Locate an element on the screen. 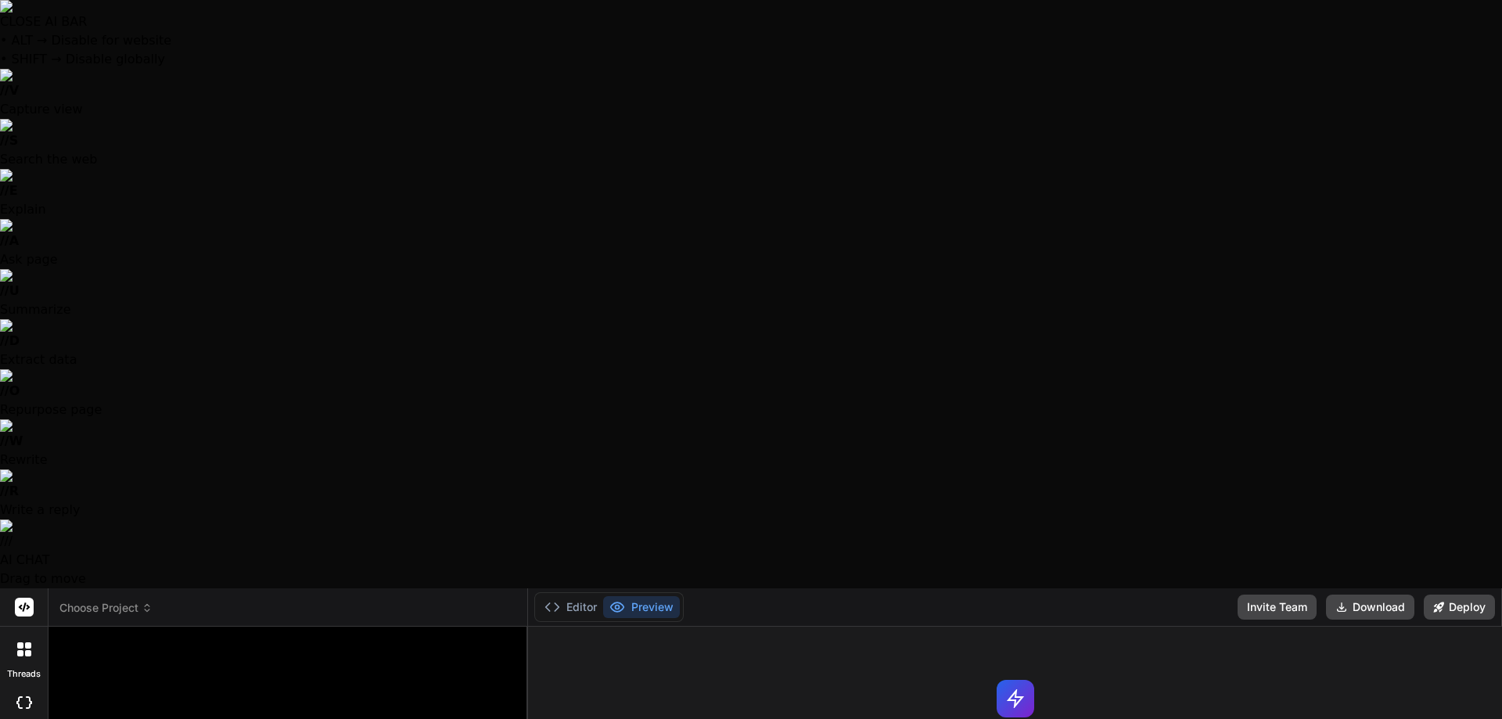 This screenshot has width=1502, height=719. span: Choose Project is located at coordinates (106, 608).